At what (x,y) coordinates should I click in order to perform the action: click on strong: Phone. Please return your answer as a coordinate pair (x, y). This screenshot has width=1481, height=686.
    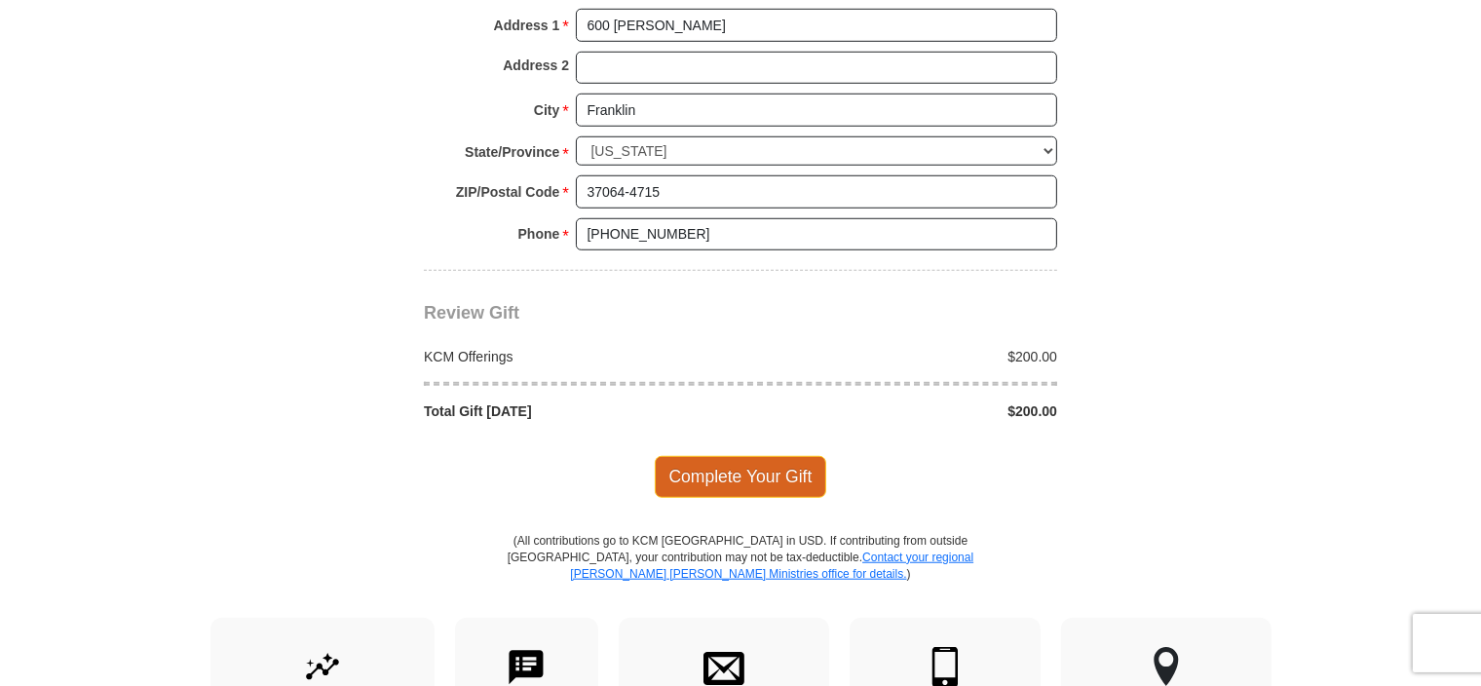
    Looking at the image, I should click on (539, 234).